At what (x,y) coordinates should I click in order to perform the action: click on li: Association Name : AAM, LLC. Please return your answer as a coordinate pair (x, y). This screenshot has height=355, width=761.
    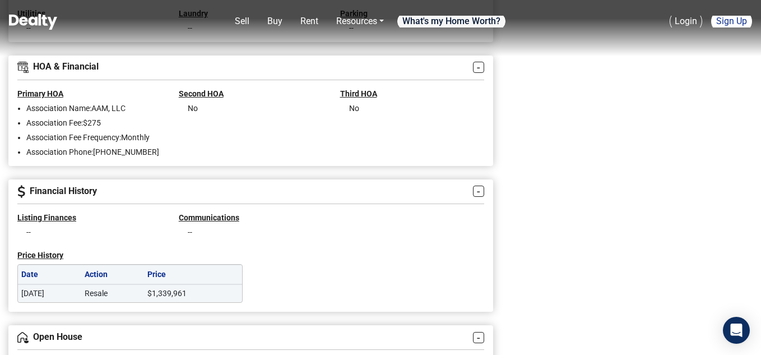
    Looking at the image, I should click on (94, 108).